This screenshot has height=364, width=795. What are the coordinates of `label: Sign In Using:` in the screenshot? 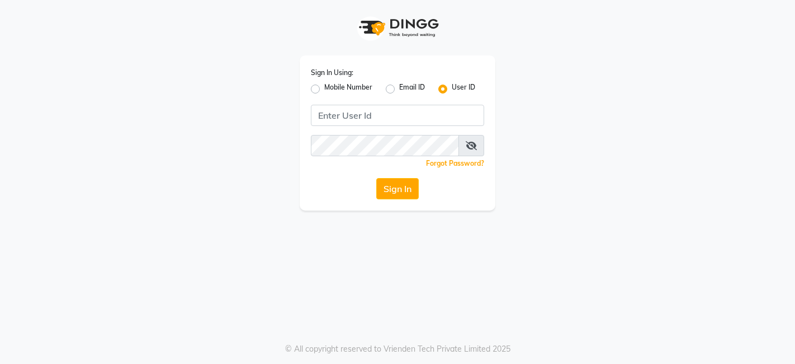 It's located at (332, 73).